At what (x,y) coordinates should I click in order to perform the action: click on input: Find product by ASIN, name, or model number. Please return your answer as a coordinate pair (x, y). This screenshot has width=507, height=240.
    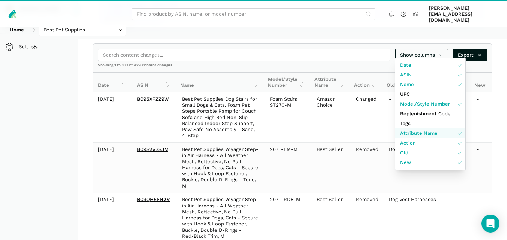
    Looking at the image, I should click on (253, 14).